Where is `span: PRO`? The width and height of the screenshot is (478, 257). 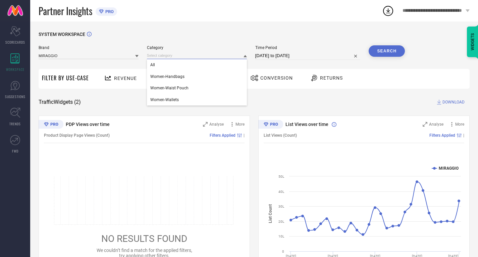
span: PRO is located at coordinates (109, 11).